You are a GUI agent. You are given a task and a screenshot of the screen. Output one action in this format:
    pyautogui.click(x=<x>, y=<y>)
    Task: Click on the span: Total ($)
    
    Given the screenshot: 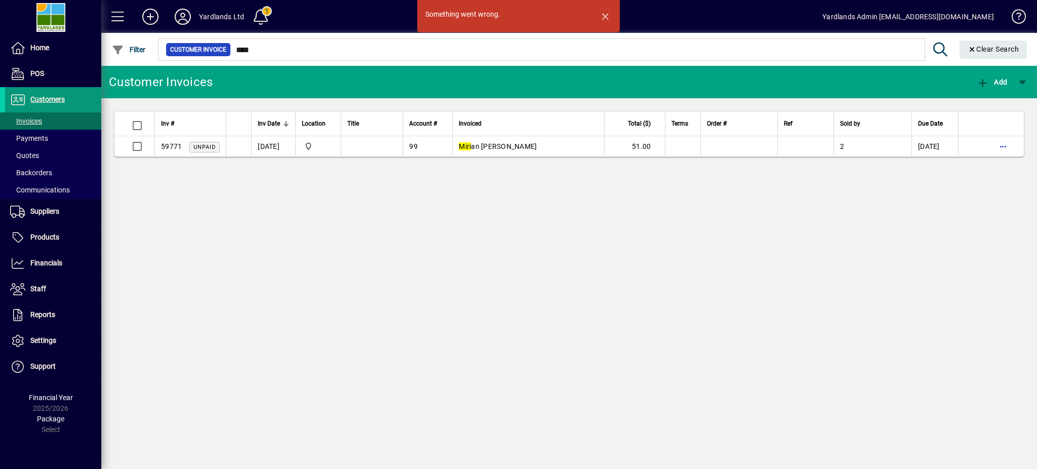 What is the action you would take?
    pyautogui.click(x=639, y=124)
    